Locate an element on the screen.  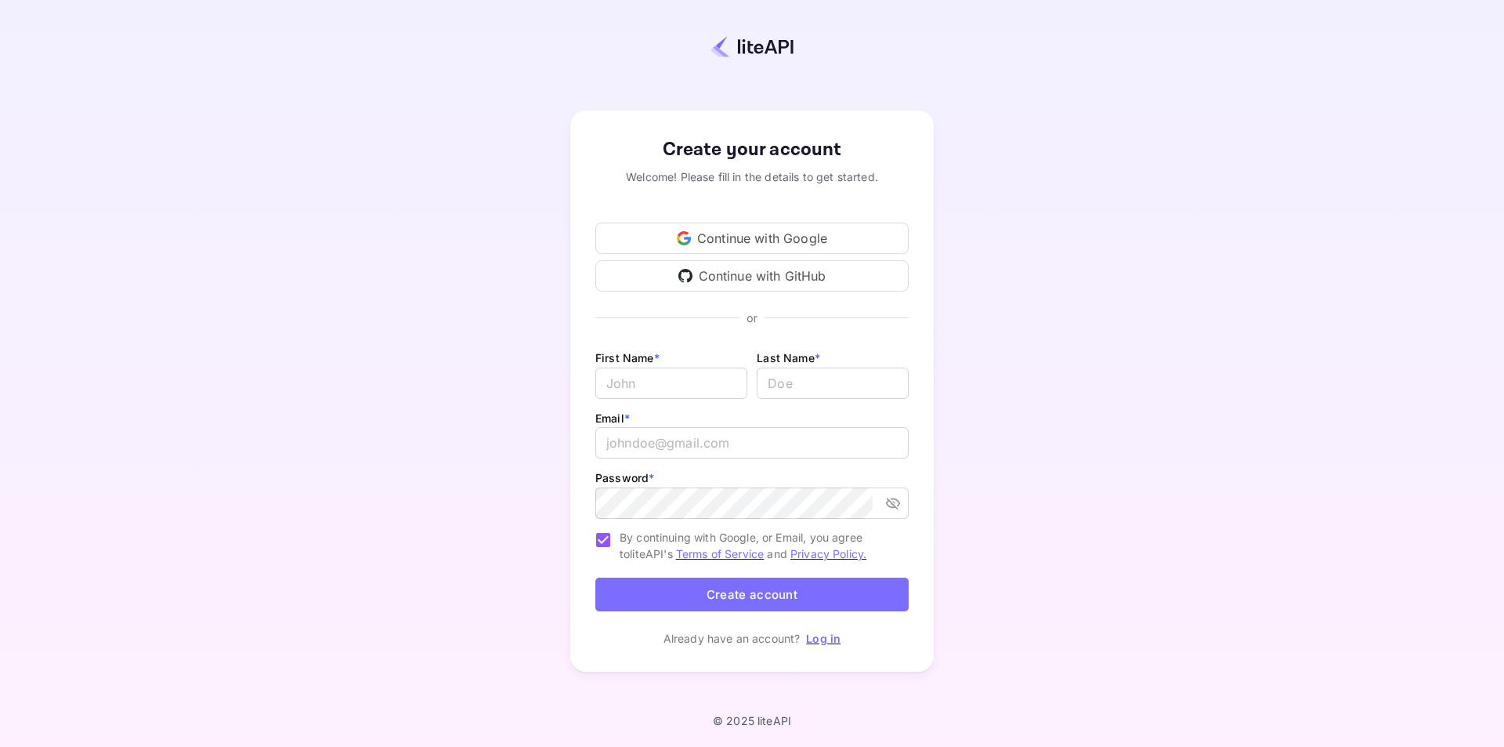
p: Already have an account? is located at coordinates (732, 638).